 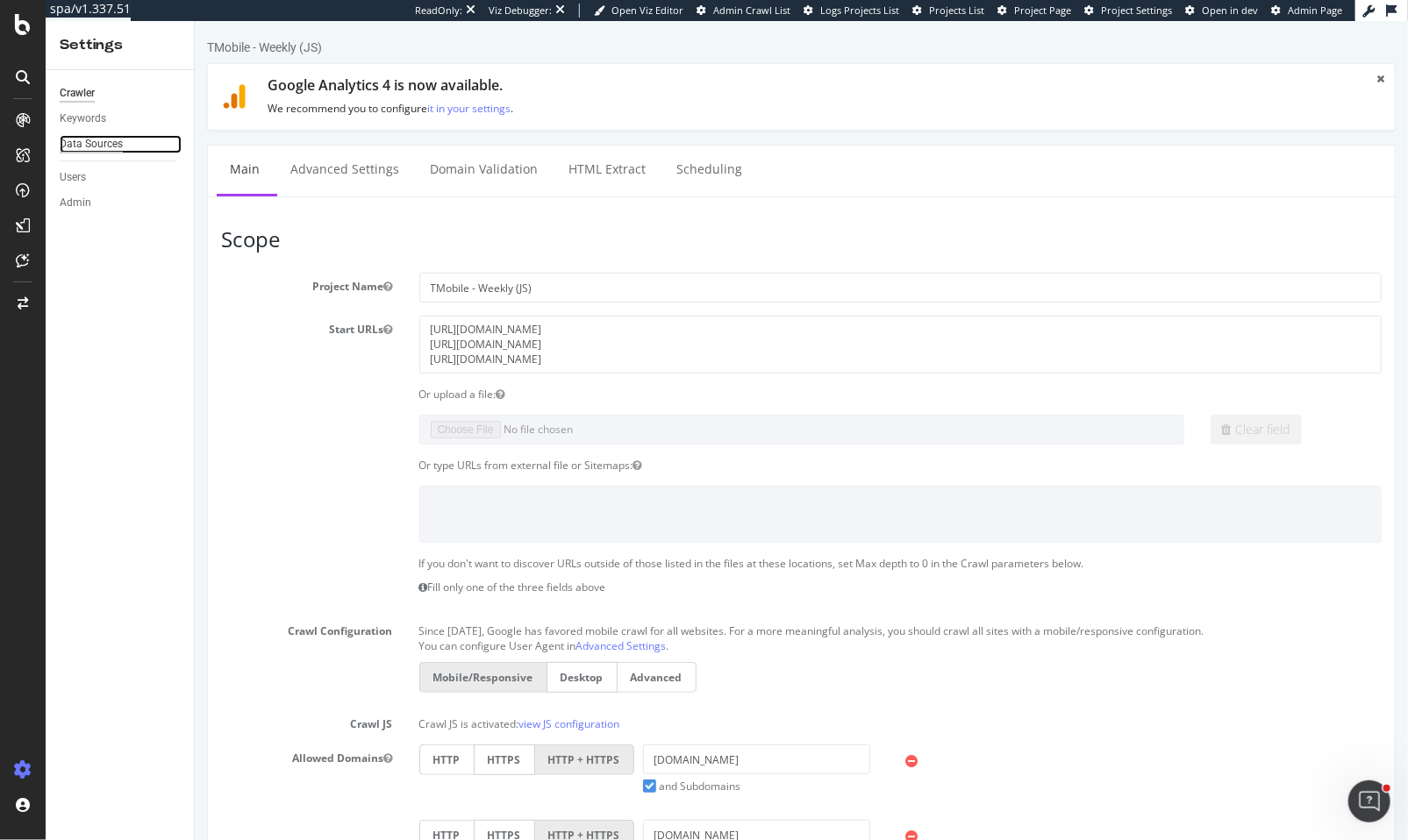 What do you see at coordinates (288, 656) in the screenshot?
I see `label: Mobile/Responsive` at bounding box center [288, 656].